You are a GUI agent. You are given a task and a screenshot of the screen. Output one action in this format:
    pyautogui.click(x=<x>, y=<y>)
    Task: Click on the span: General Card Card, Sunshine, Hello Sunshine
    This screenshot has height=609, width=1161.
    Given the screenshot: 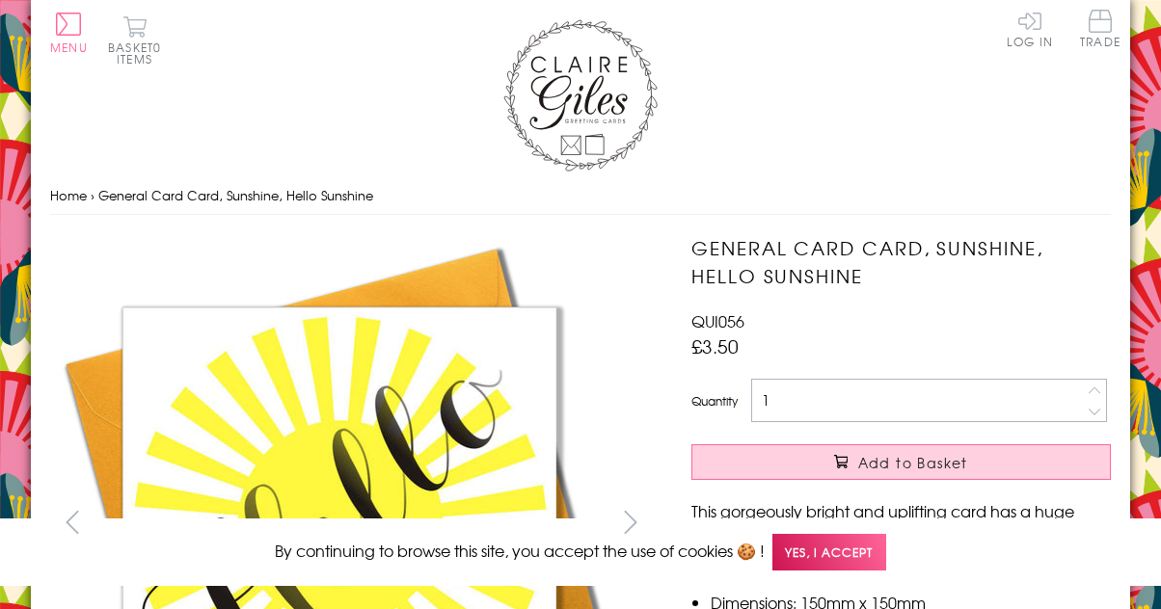 What is the action you would take?
    pyautogui.click(x=235, y=195)
    